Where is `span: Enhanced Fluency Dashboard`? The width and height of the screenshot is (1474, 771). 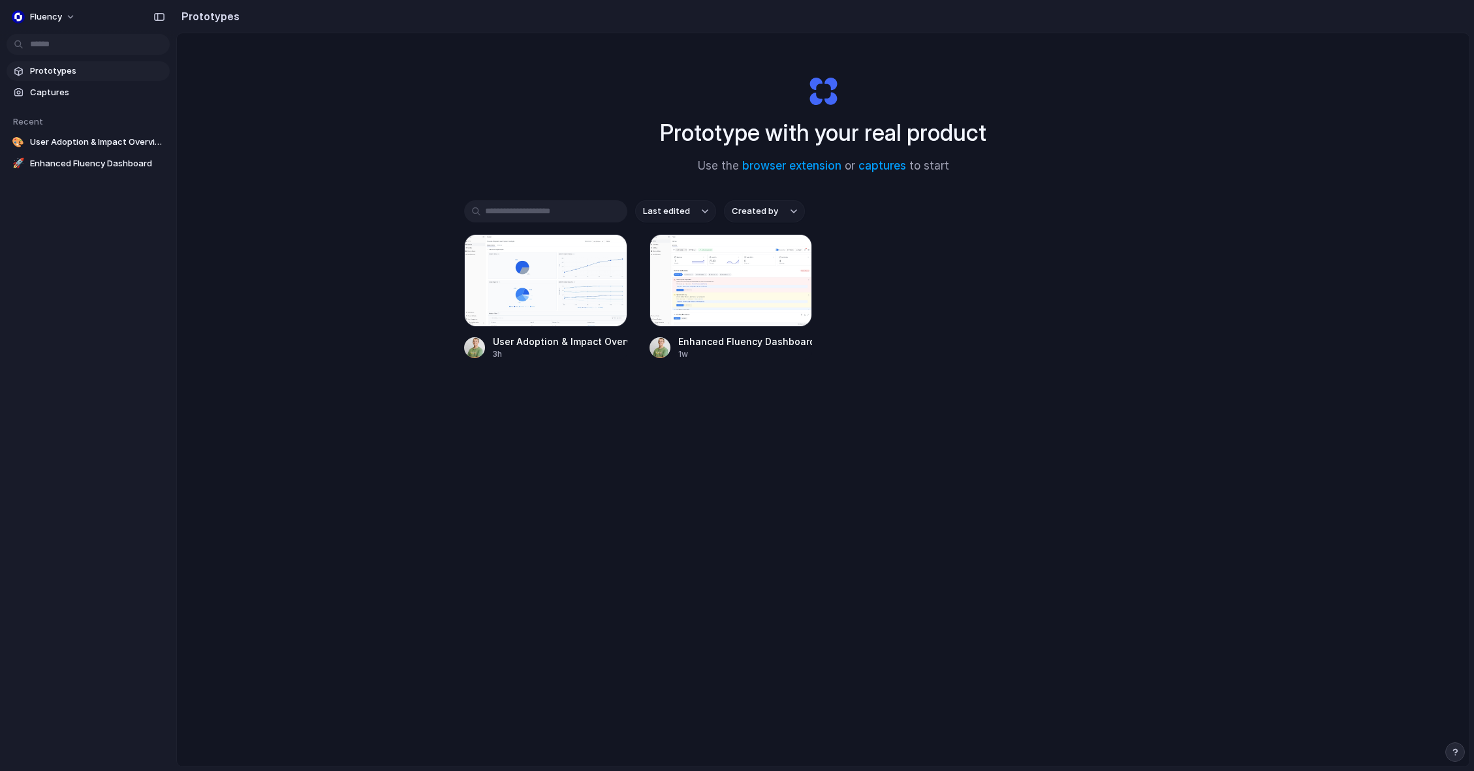 span: Enhanced Fluency Dashboard is located at coordinates (97, 164).